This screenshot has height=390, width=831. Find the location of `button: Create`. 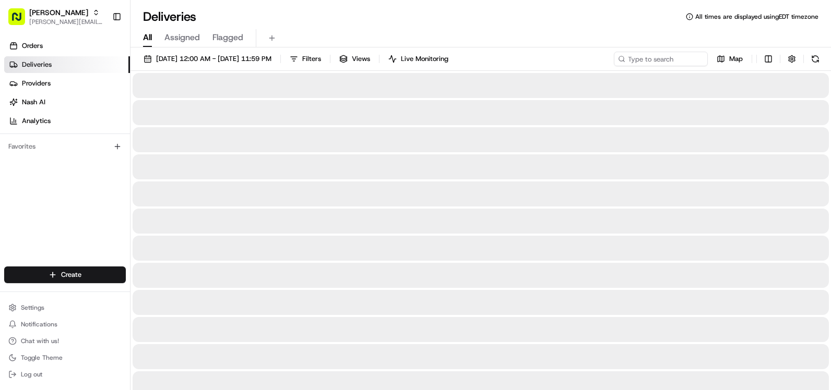

button: Create is located at coordinates (65, 275).